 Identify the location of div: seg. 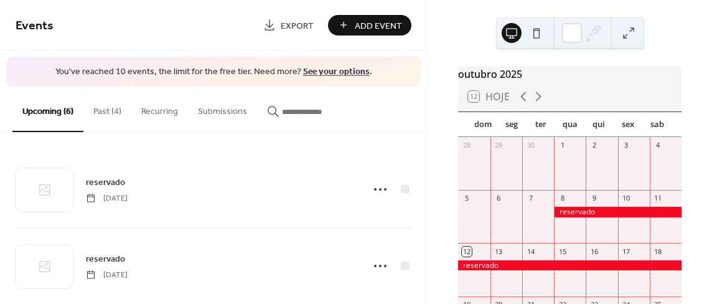
(512, 125).